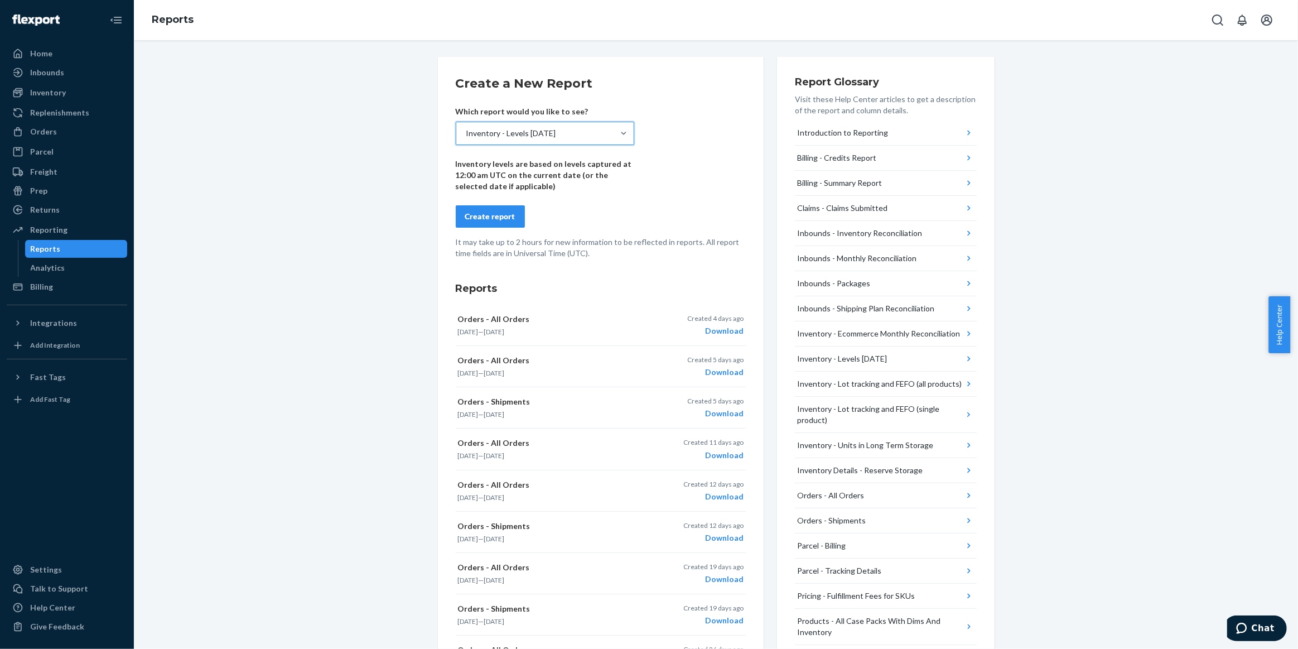 This screenshot has height=649, width=1298. Describe the element at coordinates (1218, 20) in the screenshot. I see `button: Open Search Box` at that location.